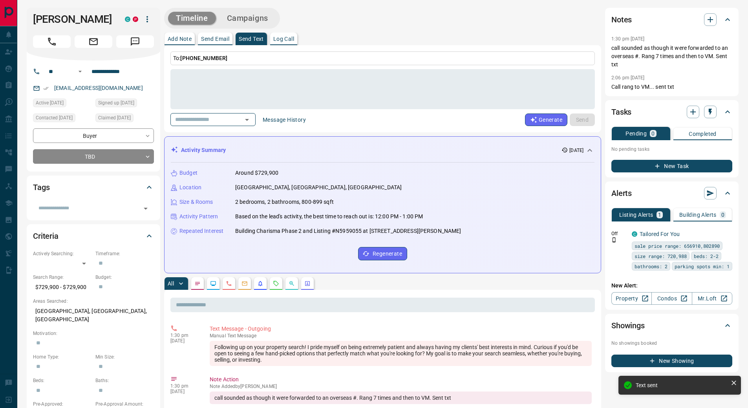  Describe the element at coordinates (199, 216) in the screenshot. I see `p: Activity Pattern` at that location.